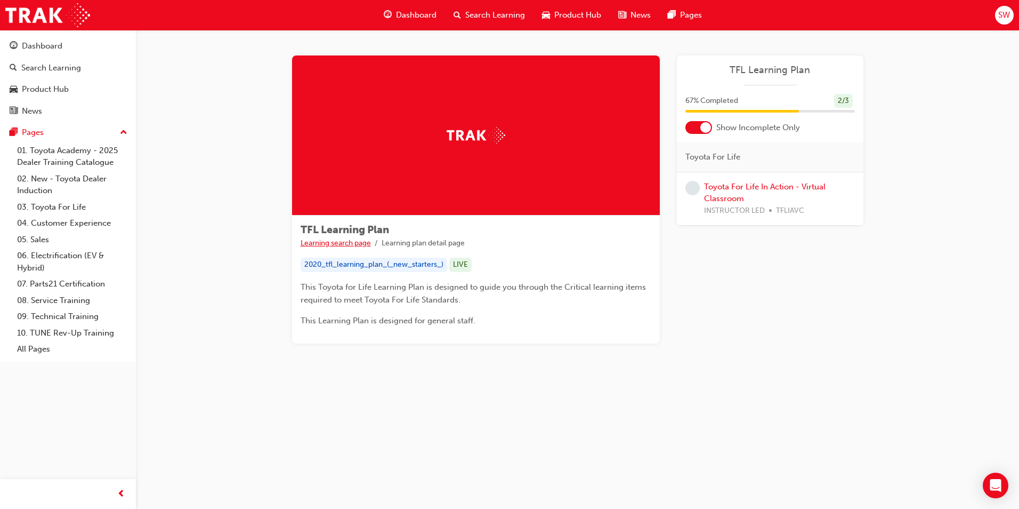 This screenshot has width=1019, height=509. I want to click on a: 10. TUNE Rev-Up Training, so click(72, 333).